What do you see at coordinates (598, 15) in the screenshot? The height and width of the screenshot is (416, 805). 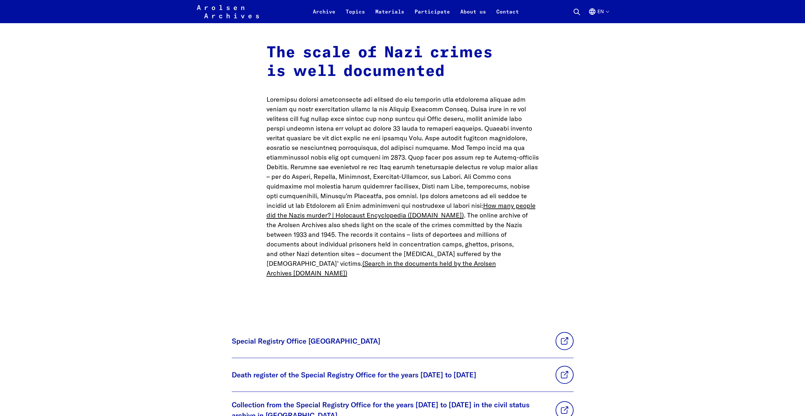 I see `button: English, language selection` at bounding box center [598, 15].